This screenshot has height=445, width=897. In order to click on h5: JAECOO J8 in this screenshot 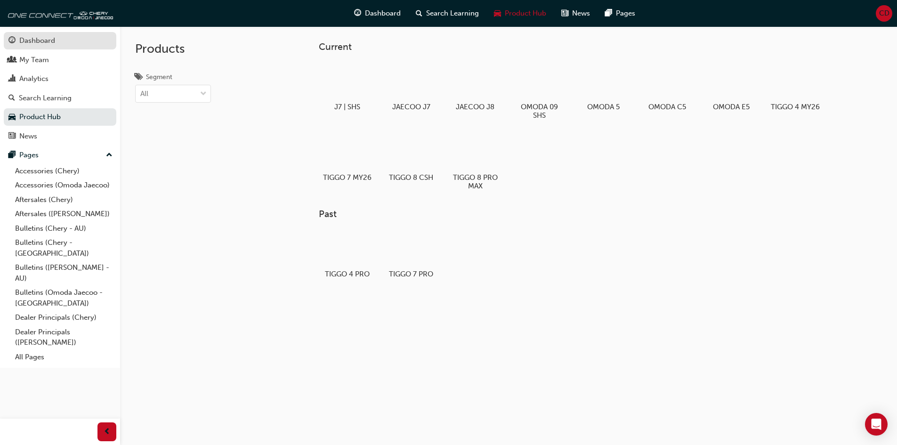, I will do `click(475, 107)`.